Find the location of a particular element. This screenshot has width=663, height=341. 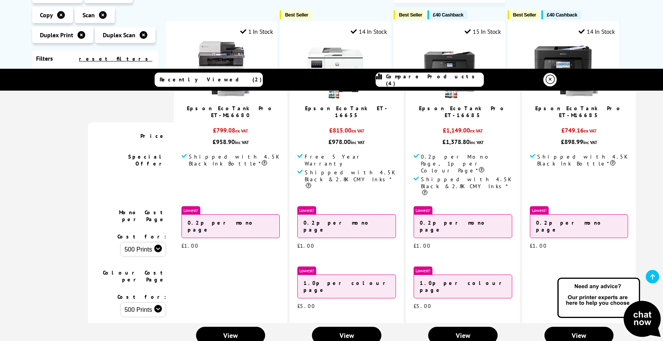

div: £978.00 is located at coordinates (347, 142).